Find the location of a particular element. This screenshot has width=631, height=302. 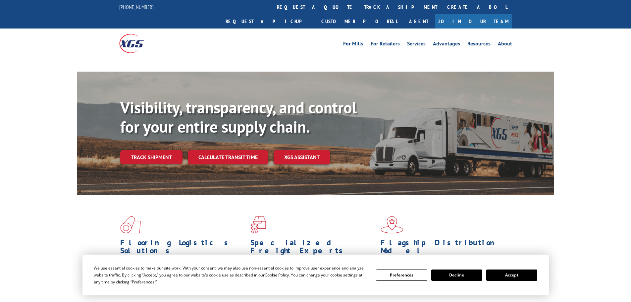

h1: Flagship Distribution Model is located at coordinates (443, 248).